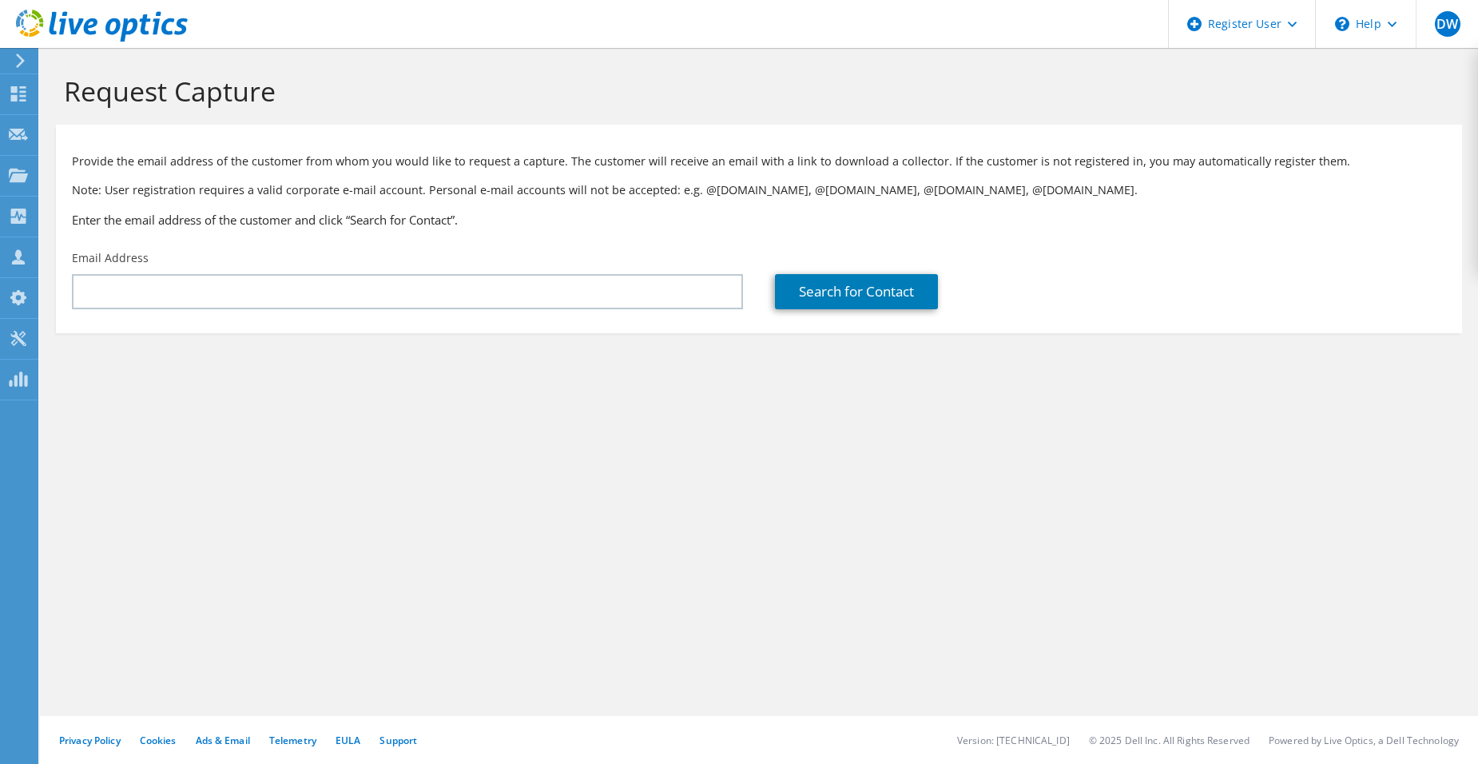  What do you see at coordinates (759, 220) in the screenshot?
I see `h3: Enter the email address of the customer and click “Search for Contact”.` at bounding box center [759, 220].